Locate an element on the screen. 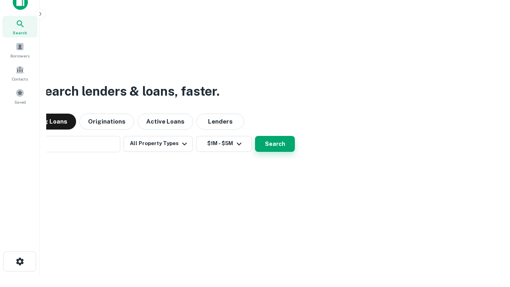  div: Chat Widget is located at coordinates (490, 242).